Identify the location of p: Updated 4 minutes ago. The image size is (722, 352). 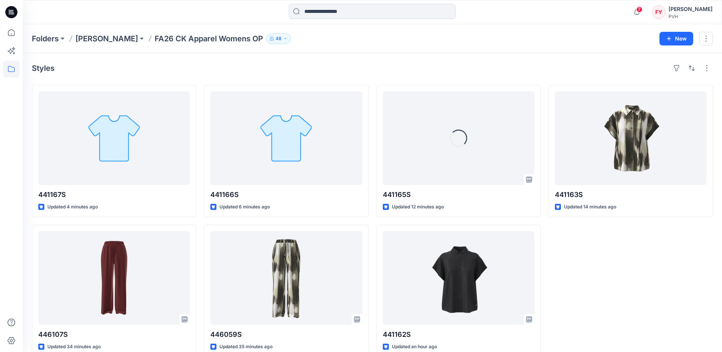
(72, 207).